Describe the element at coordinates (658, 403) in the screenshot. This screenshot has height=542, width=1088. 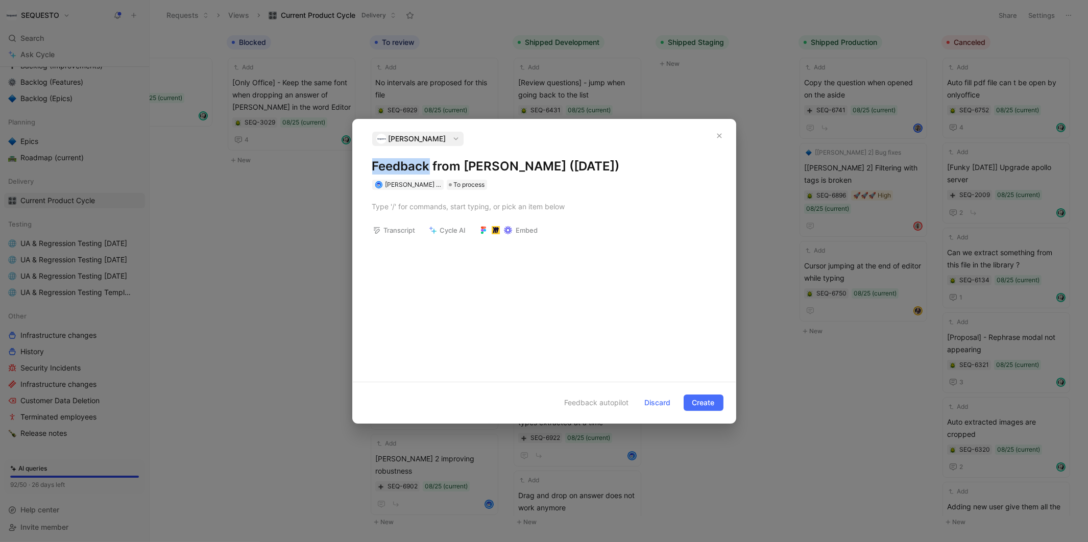
I see `button: Discard` at that location.